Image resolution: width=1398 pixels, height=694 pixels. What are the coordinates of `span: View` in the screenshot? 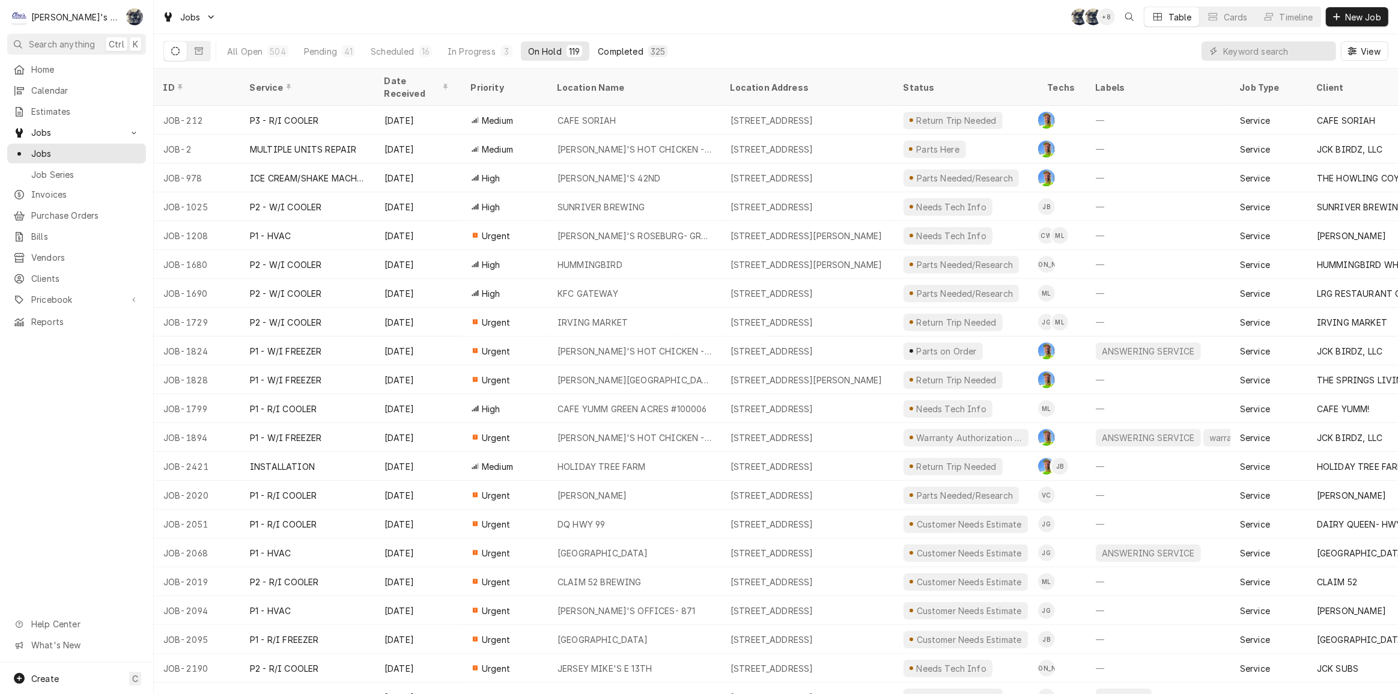 It's located at (1370, 51).